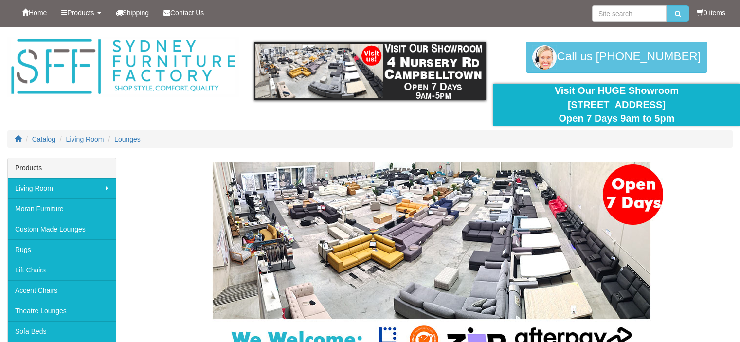 The height and width of the screenshot is (342, 740). I want to click on a: Products, so click(81, 13).